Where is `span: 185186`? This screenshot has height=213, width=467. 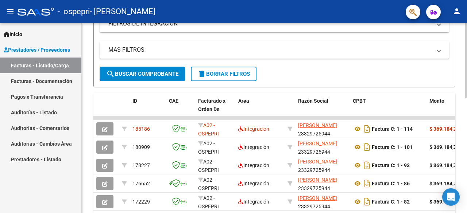 span: 185186 is located at coordinates (141, 129).